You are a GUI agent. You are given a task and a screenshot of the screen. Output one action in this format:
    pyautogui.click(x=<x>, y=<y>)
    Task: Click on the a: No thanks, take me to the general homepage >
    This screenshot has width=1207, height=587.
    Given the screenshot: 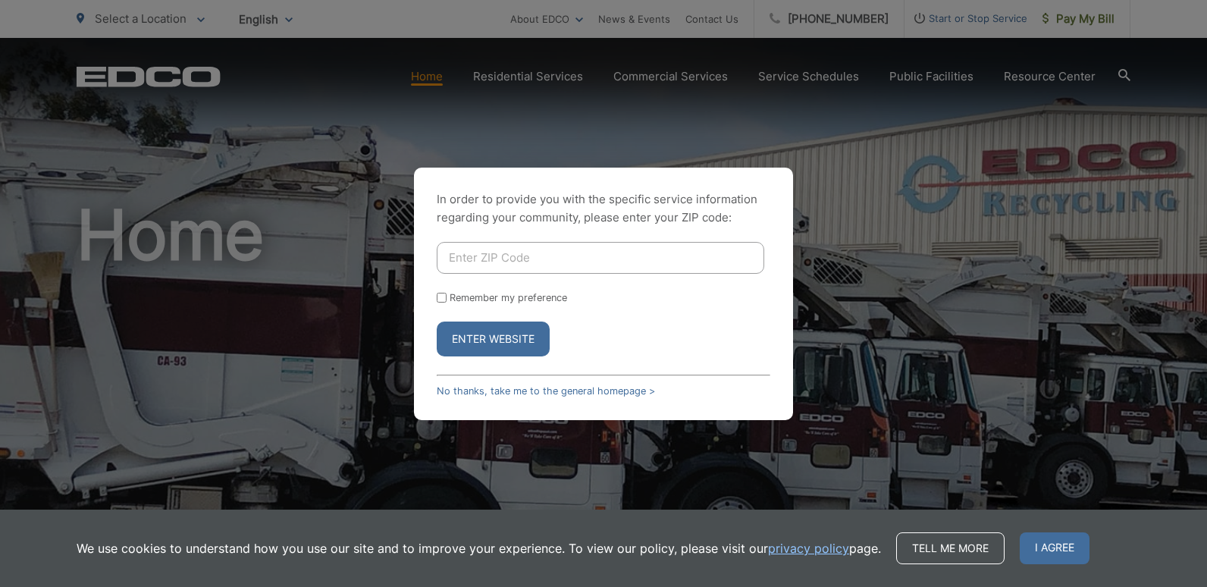 What is the action you would take?
    pyautogui.click(x=546, y=391)
    